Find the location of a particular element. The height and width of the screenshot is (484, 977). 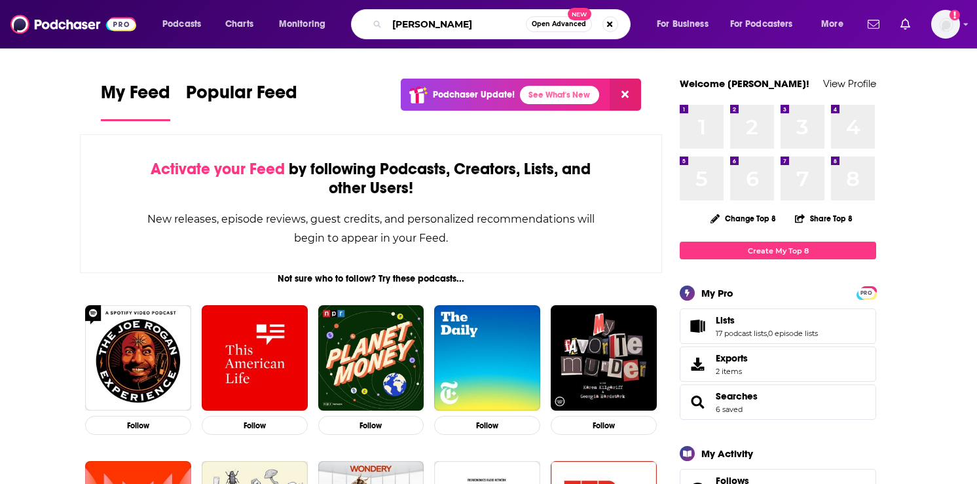

a: My Favorite Murder with Karen Kilgariff and Georgia Hardstark is located at coordinates (604, 358).